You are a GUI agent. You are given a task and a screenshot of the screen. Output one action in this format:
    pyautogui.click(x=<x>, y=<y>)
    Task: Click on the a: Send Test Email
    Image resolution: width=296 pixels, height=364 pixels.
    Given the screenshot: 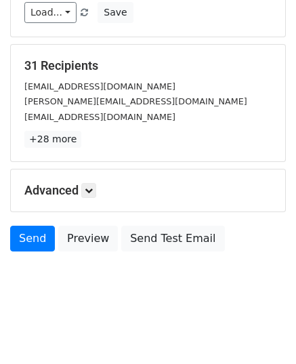 What is the action you would take?
    pyautogui.click(x=173, y=239)
    